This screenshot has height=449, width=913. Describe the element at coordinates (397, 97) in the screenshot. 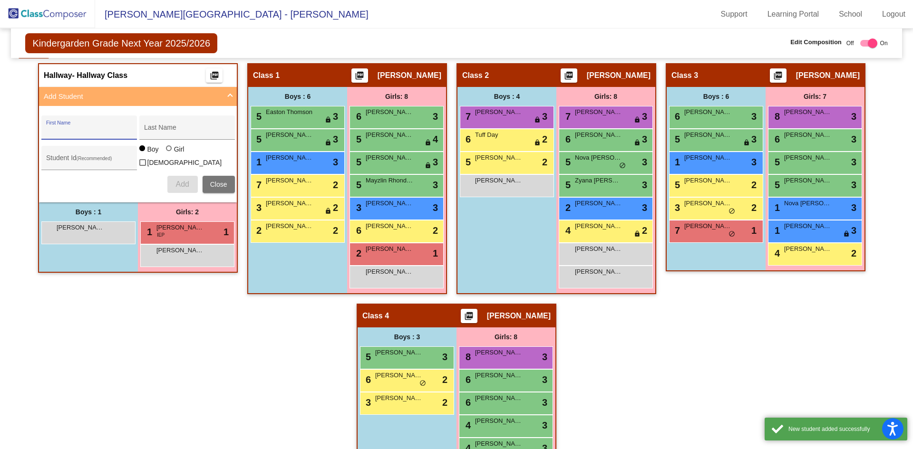

I see `div: Girls: 8` at that location.